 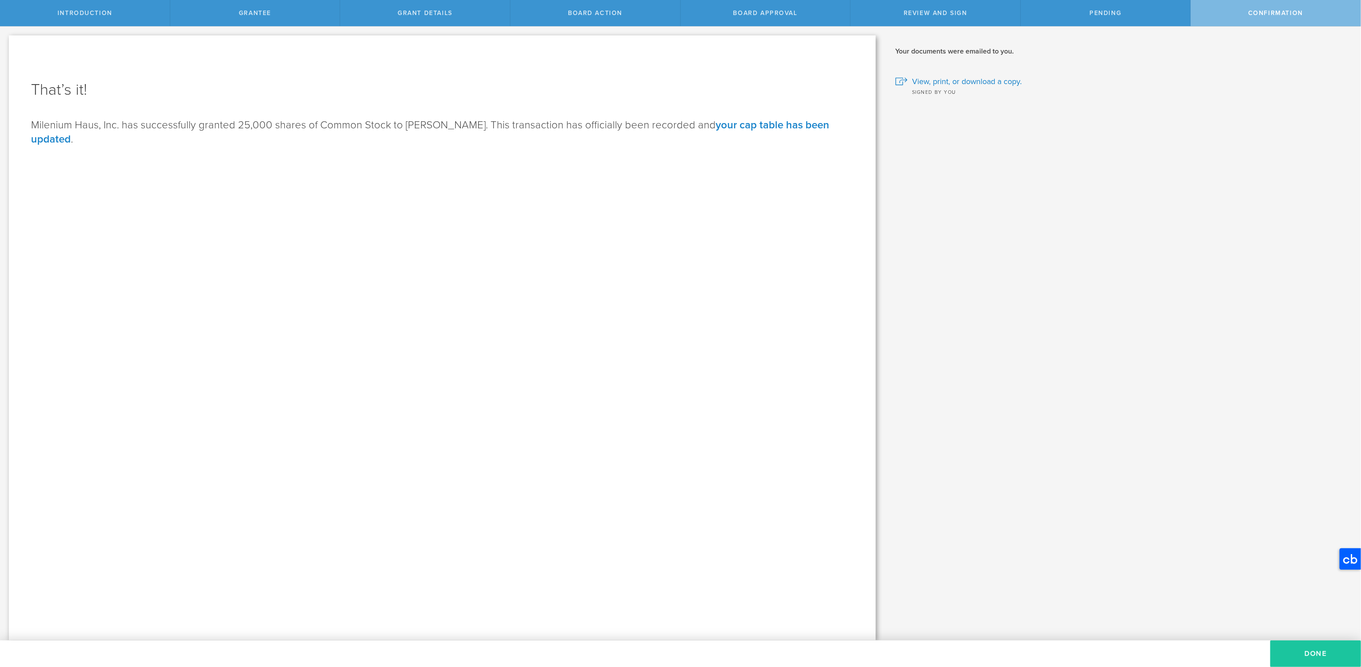 What do you see at coordinates (1121, 51) in the screenshot?
I see `h2: Your documents were emailed to you.` at bounding box center [1121, 51].